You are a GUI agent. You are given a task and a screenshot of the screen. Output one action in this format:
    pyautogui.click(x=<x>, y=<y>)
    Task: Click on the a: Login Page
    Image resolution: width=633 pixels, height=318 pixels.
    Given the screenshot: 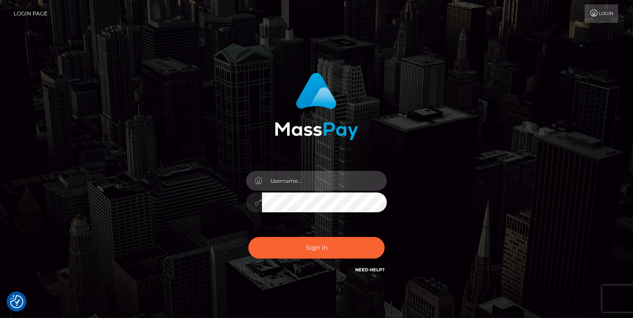 What is the action you would take?
    pyautogui.click(x=30, y=14)
    